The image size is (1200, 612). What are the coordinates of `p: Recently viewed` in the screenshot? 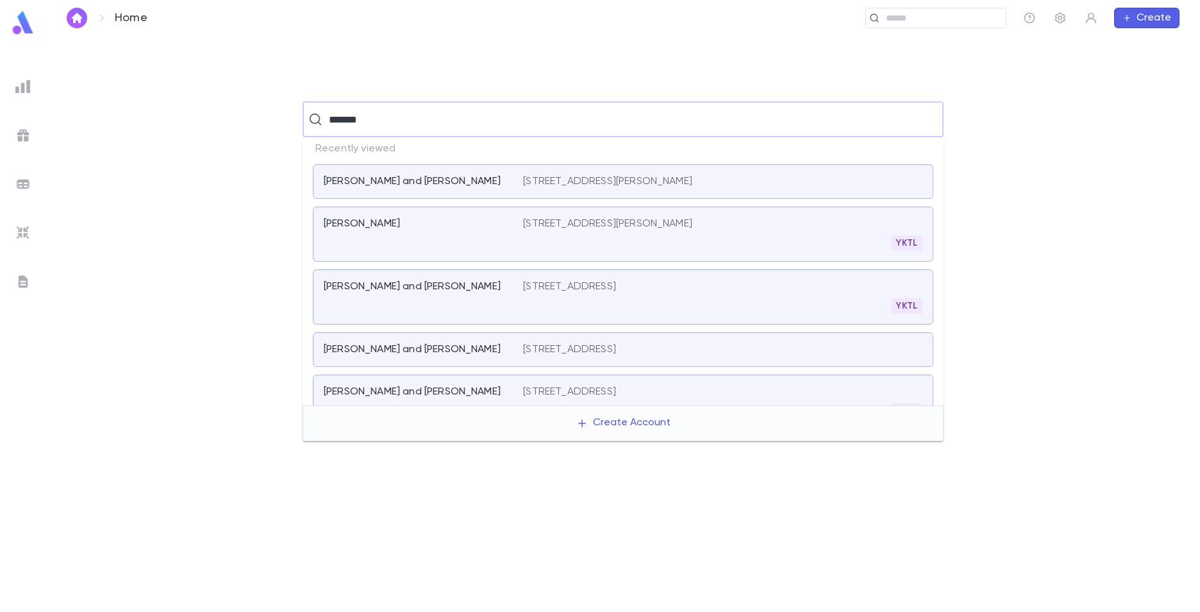 It's located at (623, 149).